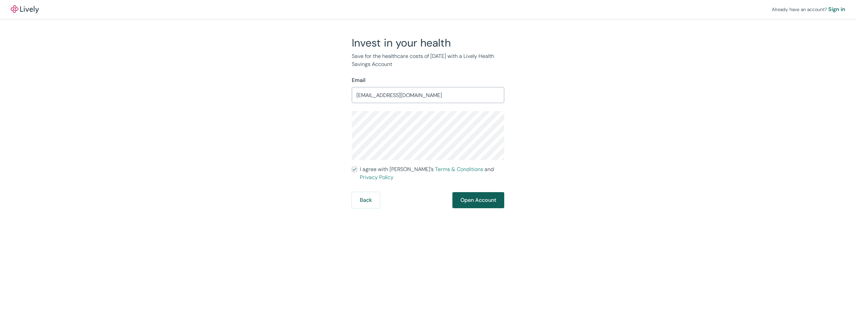  I want to click on a: LivelyLively, so click(25, 9).